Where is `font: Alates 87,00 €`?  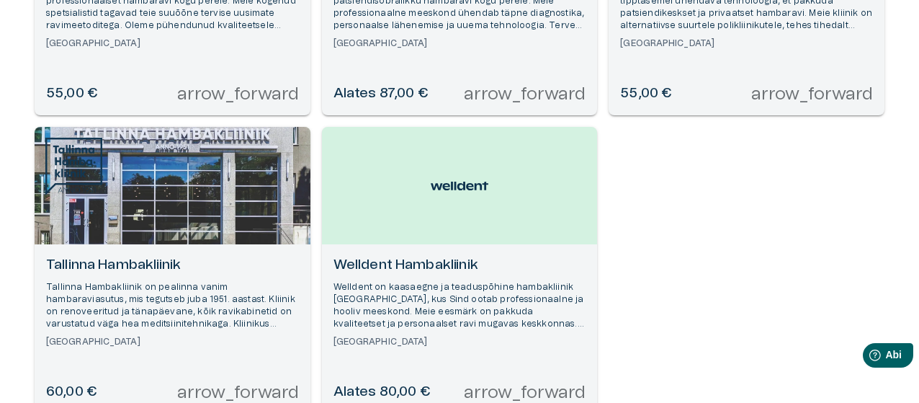
font: Alates 87,00 € is located at coordinates (380, 93).